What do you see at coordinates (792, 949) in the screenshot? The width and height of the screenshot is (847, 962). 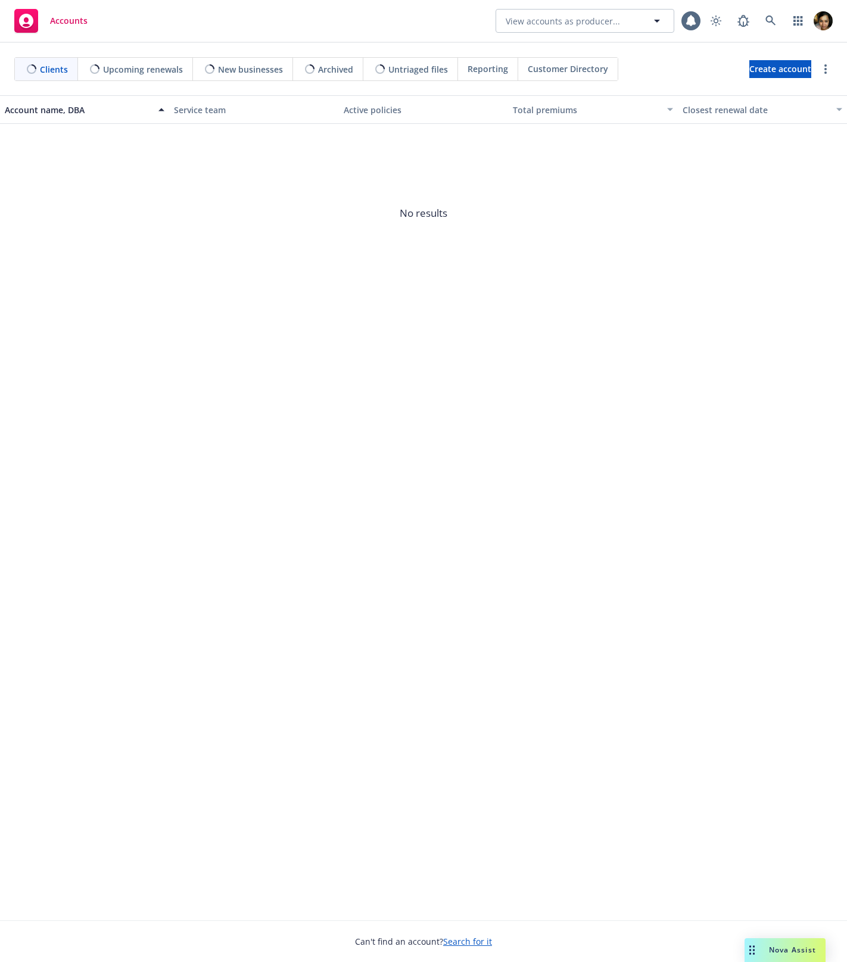 I see `span: Nova Assist` at bounding box center [792, 949].